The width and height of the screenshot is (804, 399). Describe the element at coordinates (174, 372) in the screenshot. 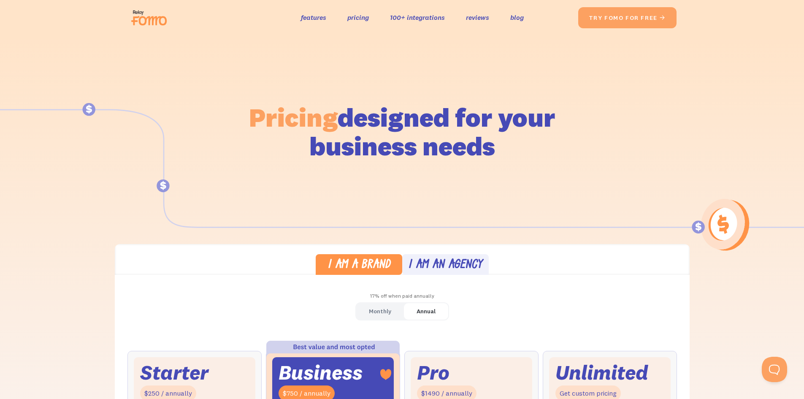

I see `div: Starter` at that location.